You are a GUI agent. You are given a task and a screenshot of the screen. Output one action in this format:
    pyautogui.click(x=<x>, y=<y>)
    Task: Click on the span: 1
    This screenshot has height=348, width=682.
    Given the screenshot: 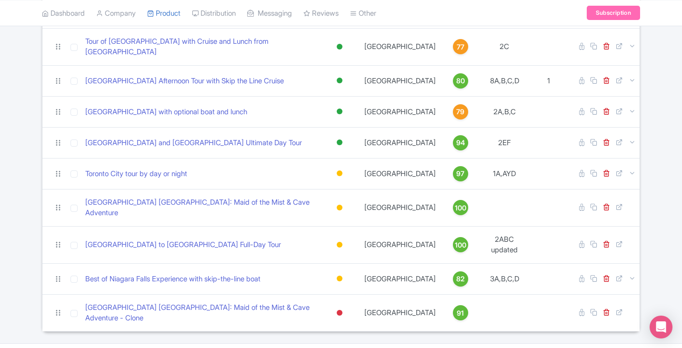 What is the action you would take?
    pyautogui.click(x=548, y=80)
    